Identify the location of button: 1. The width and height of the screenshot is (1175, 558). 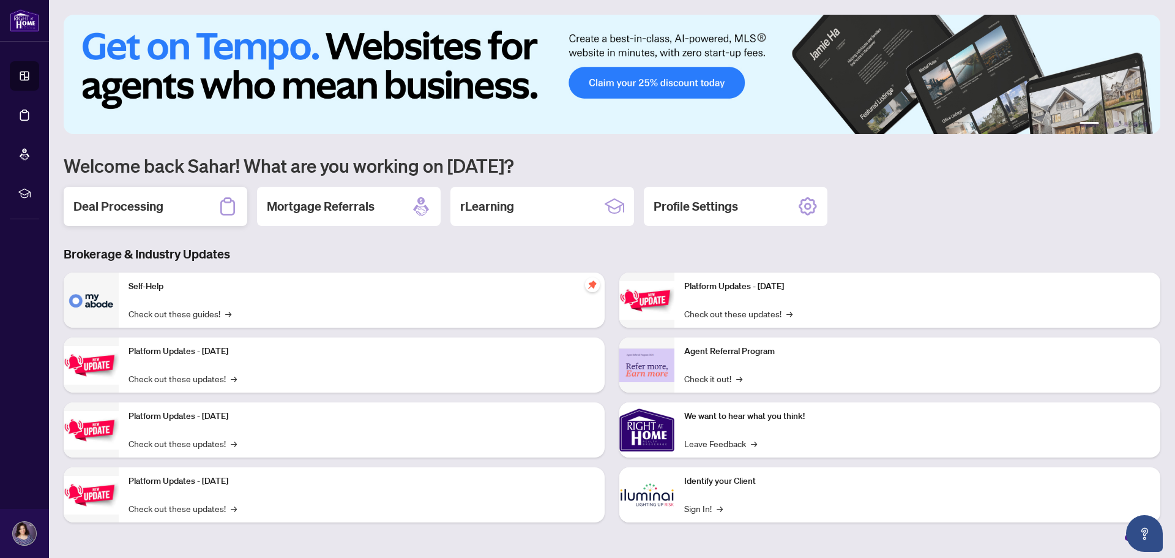
(1090, 124).